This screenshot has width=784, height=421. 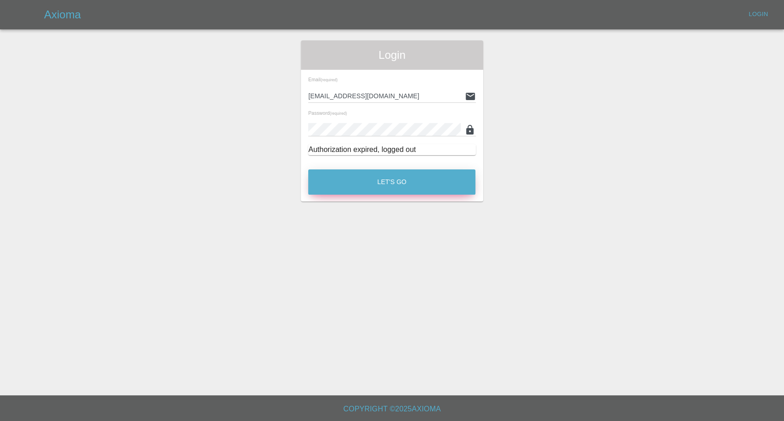 What do you see at coordinates (392, 55) in the screenshot?
I see `span: Login` at bounding box center [392, 55].